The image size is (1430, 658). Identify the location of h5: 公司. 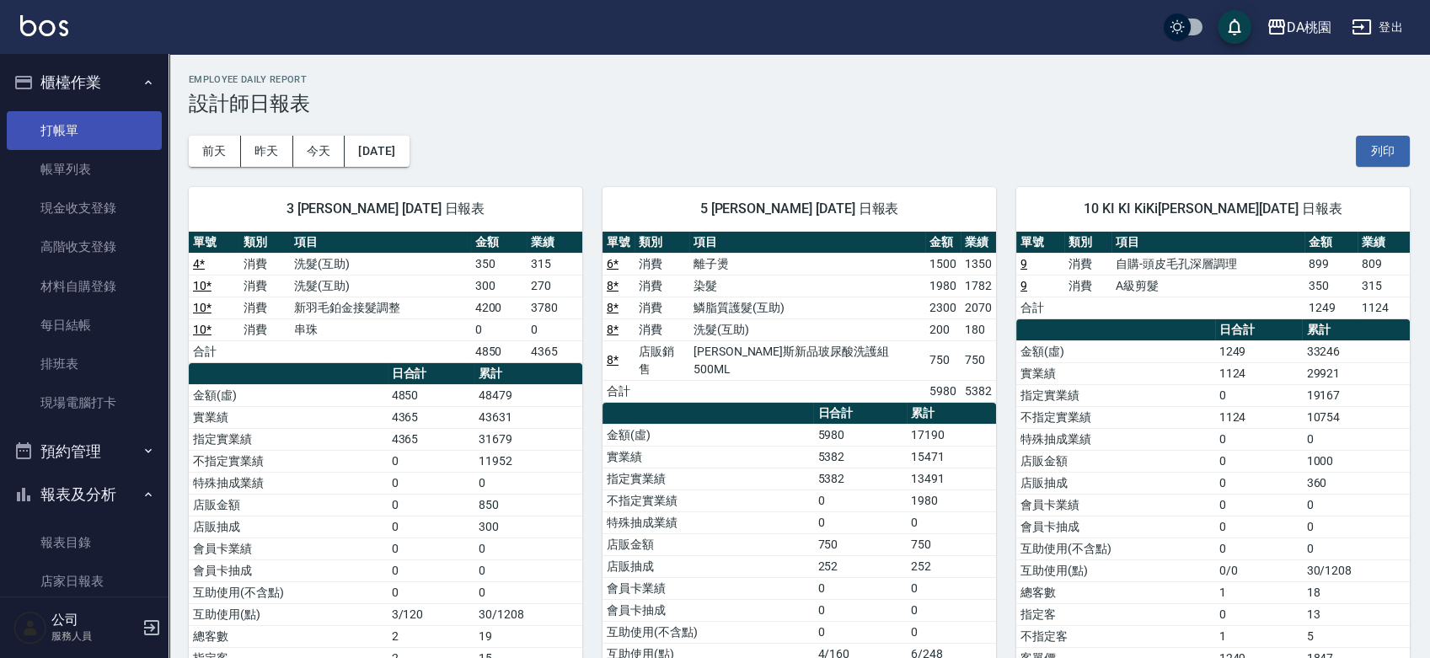
(94, 620).